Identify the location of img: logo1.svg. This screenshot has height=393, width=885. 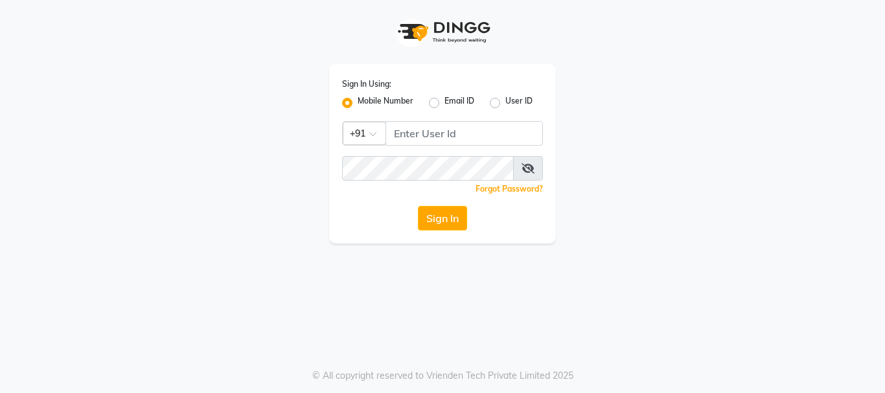
(442, 32).